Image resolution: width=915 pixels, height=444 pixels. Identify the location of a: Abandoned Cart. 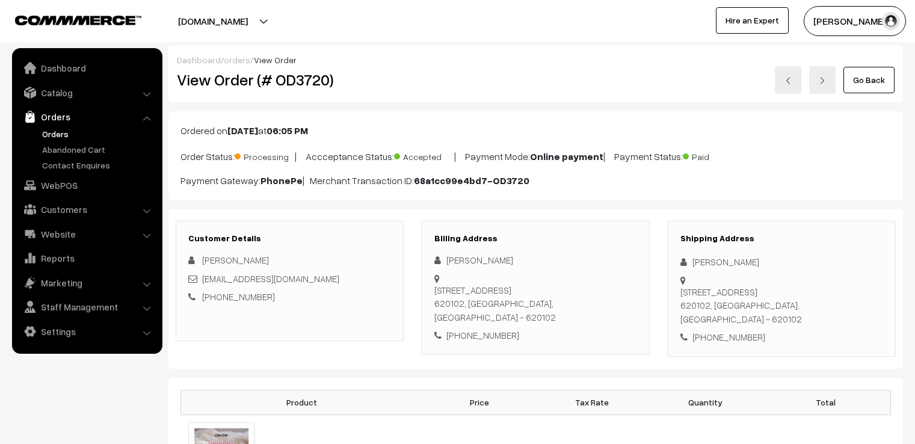
(99, 149).